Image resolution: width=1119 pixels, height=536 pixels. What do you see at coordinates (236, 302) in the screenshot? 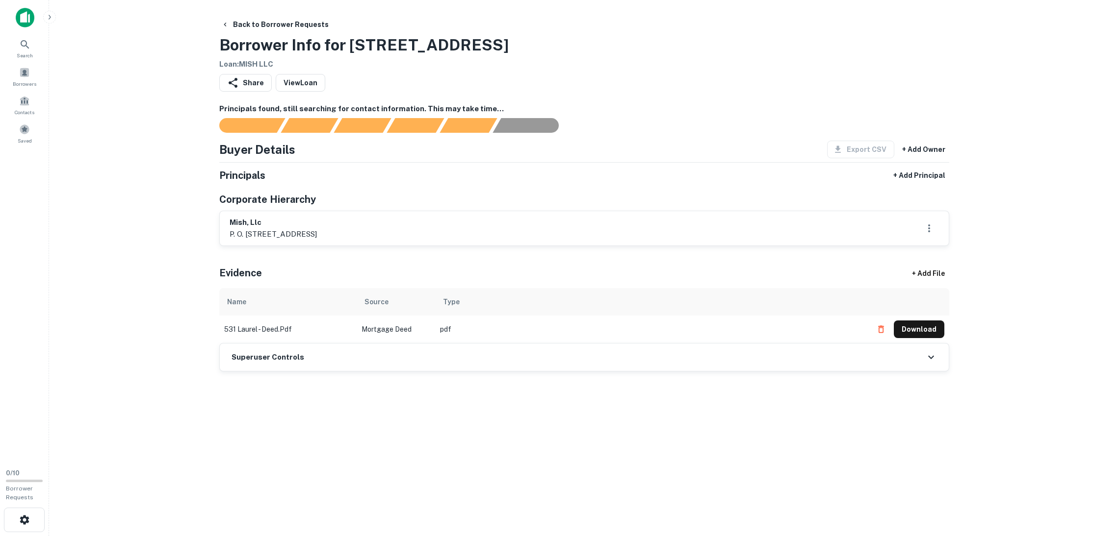
I see `div: Name` at bounding box center [236, 302].